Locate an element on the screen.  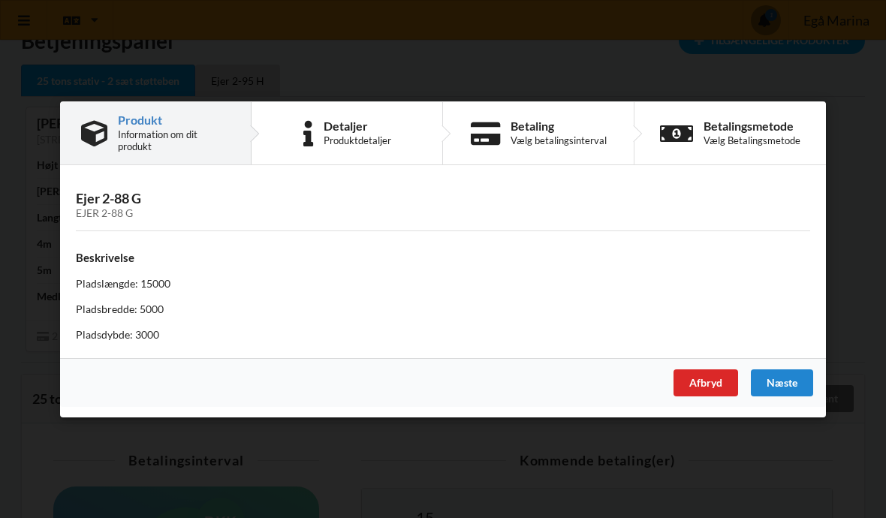
div: Afbryd is located at coordinates (706, 382).